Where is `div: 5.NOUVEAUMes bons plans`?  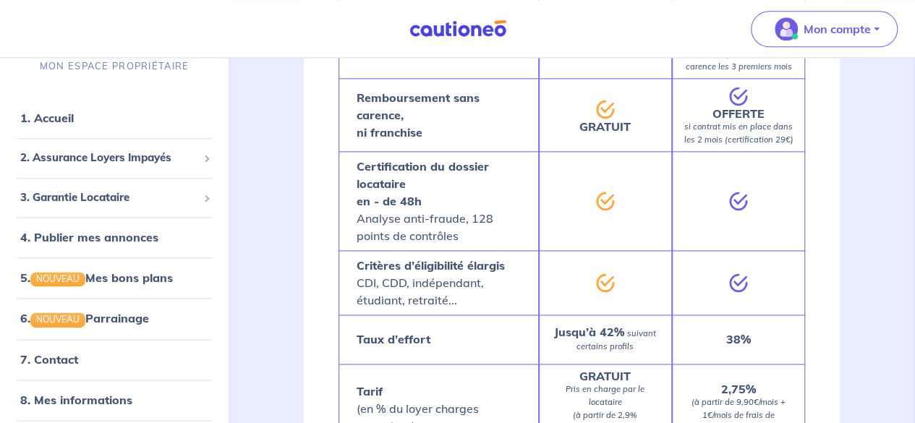 div: 5.NOUVEAUMes bons plans is located at coordinates (114, 279).